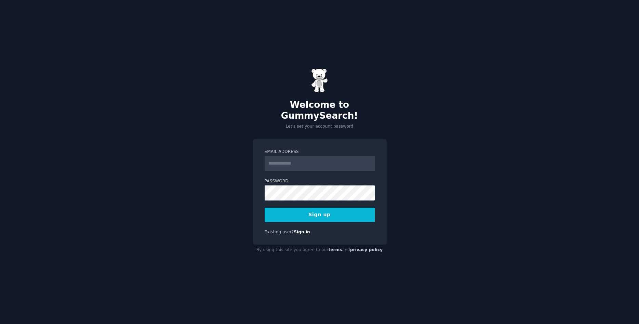 The width and height of the screenshot is (639, 324). I want to click on a: privacy policy, so click(367, 250).